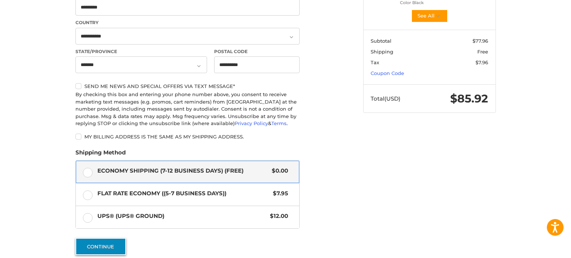  Describe the element at coordinates (100, 155) in the screenshot. I see `legend: Shipping Method` at that location.